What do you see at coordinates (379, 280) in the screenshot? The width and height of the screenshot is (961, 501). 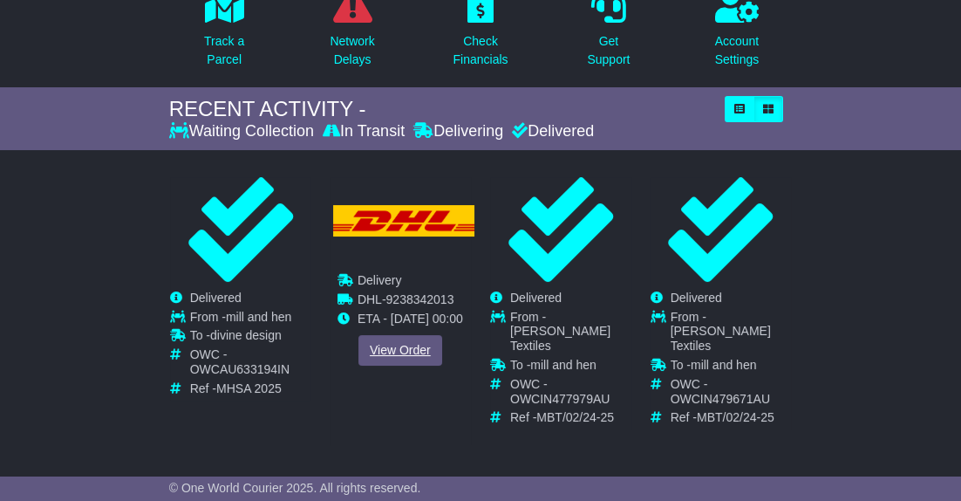 I see `span: Delivery` at bounding box center [379, 280].